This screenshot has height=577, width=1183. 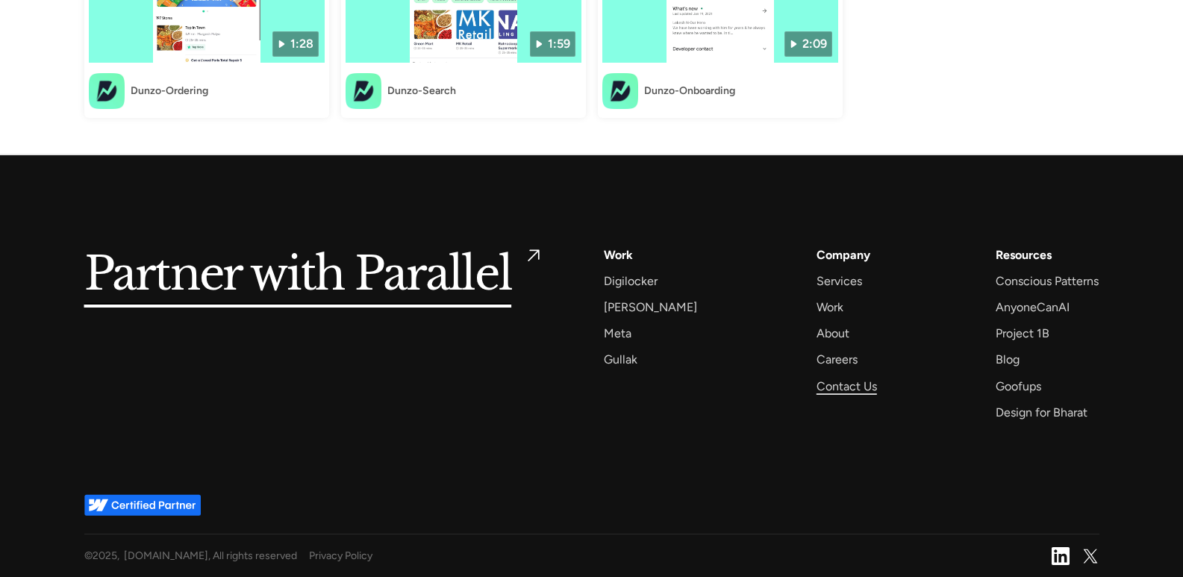 What do you see at coordinates (1041, 412) in the screenshot?
I see `div: Design for Bharat` at bounding box center [1041, 412].